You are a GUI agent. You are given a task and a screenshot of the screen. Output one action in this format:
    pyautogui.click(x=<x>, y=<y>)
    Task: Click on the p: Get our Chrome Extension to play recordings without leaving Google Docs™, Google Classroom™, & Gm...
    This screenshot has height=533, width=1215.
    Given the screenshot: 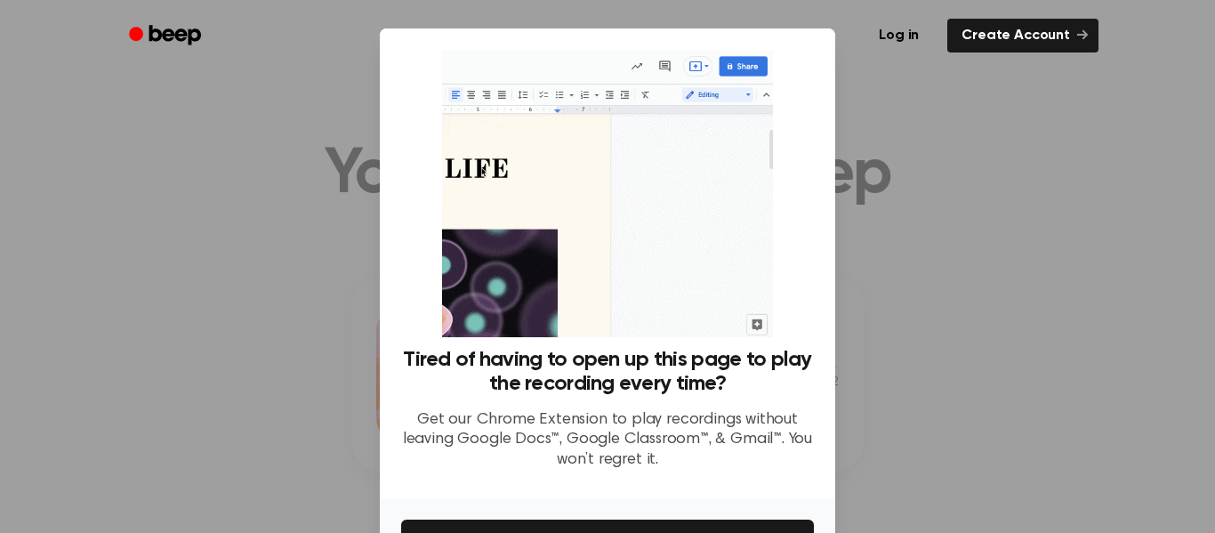 What is the action you would take?
    pyautogui.click(x=608, y=440)
    